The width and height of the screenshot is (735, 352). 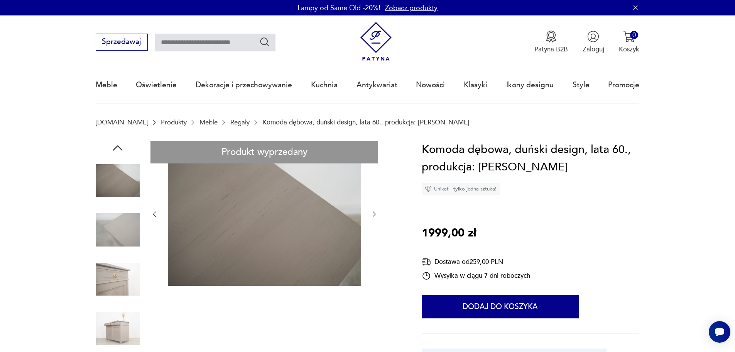 What do you see at coordinates (551, 42) in the screenshot?
I see `button: Patyna B2B` at bounding box center [551, 42].